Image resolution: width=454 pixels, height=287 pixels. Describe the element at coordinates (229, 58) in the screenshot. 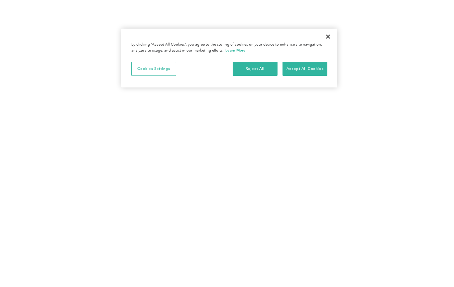

I see `div: Cookie banner` at that location.